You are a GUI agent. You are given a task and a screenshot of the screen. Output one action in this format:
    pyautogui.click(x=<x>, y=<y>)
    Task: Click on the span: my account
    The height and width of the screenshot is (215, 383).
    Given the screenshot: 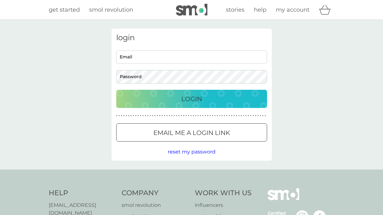 What is the action you would take?
    pyautogui.click(x=293, y=10)
    